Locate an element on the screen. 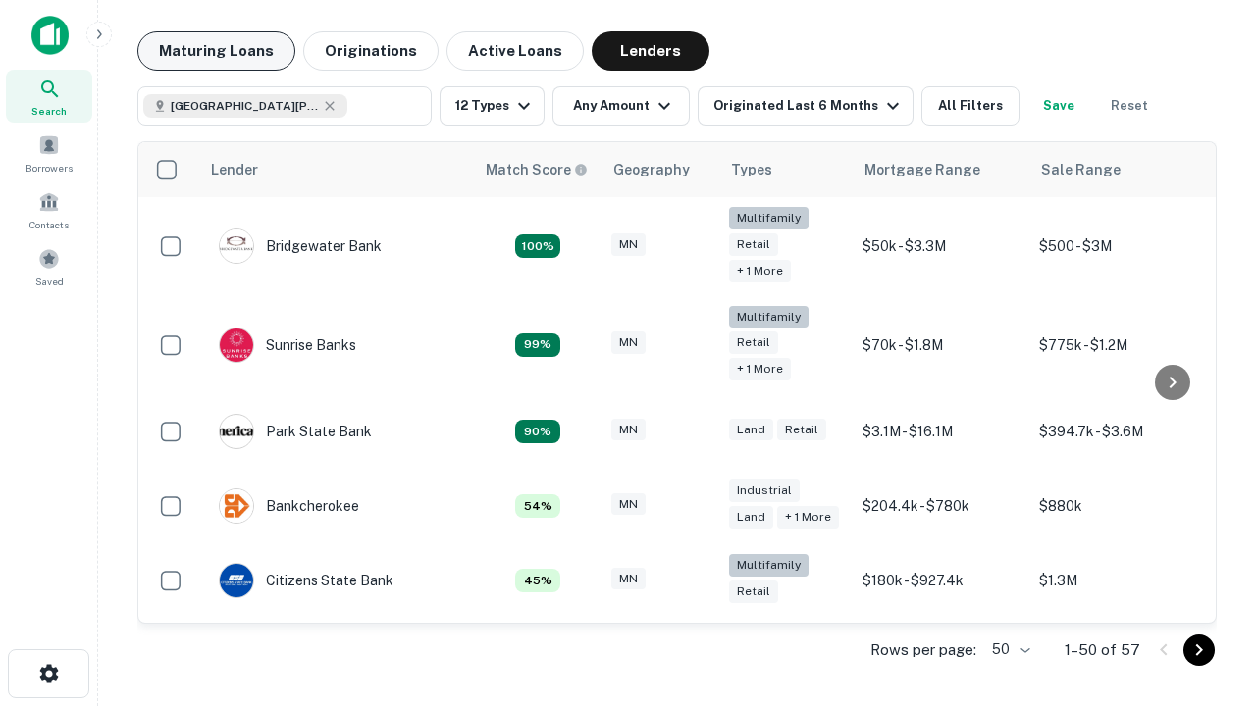 The image size is (1256, 706). div: Lender is located at coordinates (235, 170).